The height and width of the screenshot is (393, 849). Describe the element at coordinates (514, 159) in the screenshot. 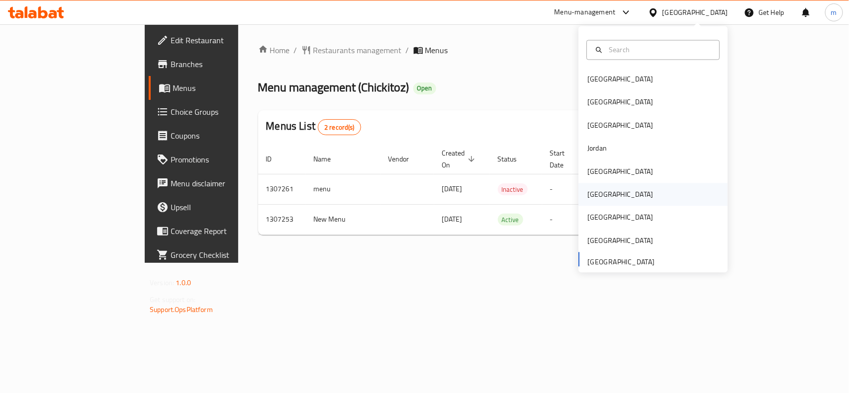

I see `span: Status` at that location.